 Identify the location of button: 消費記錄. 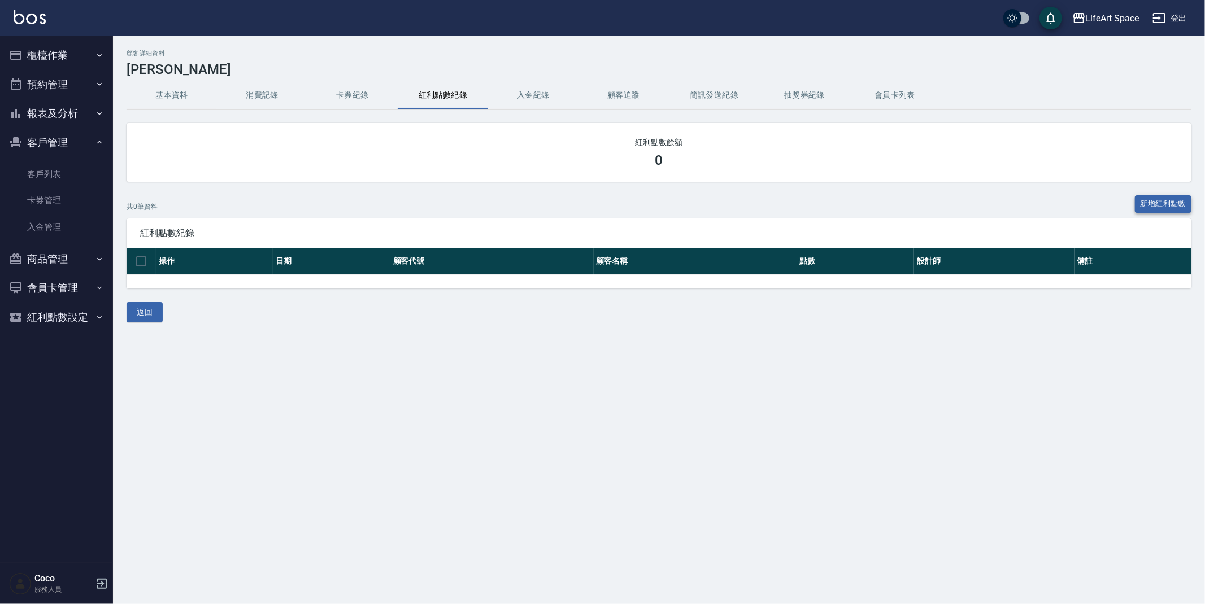
(262, 95).